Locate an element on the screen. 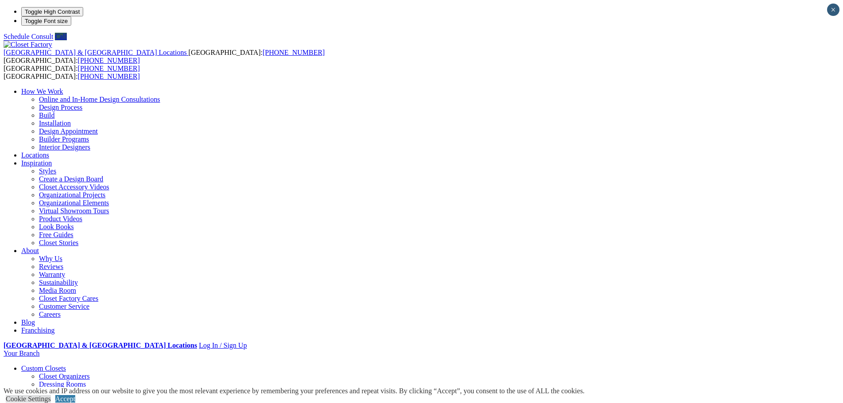 This screenshot has height=403, width=843. a: Organizational Projects is located at coordinates (72, 195).